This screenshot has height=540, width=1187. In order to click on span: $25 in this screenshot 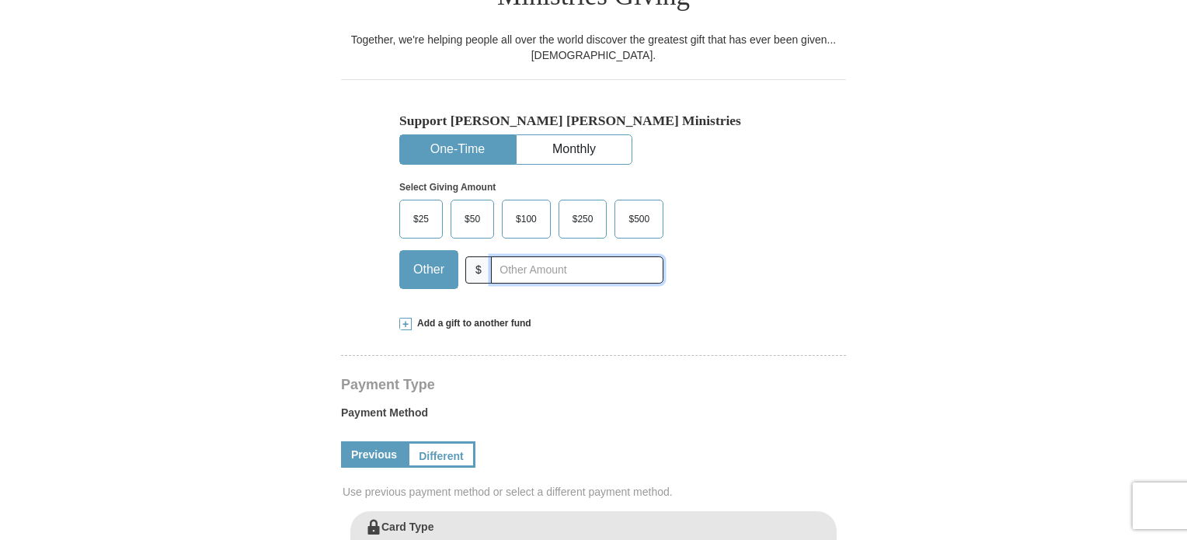, I will do `click(421, 219)`.